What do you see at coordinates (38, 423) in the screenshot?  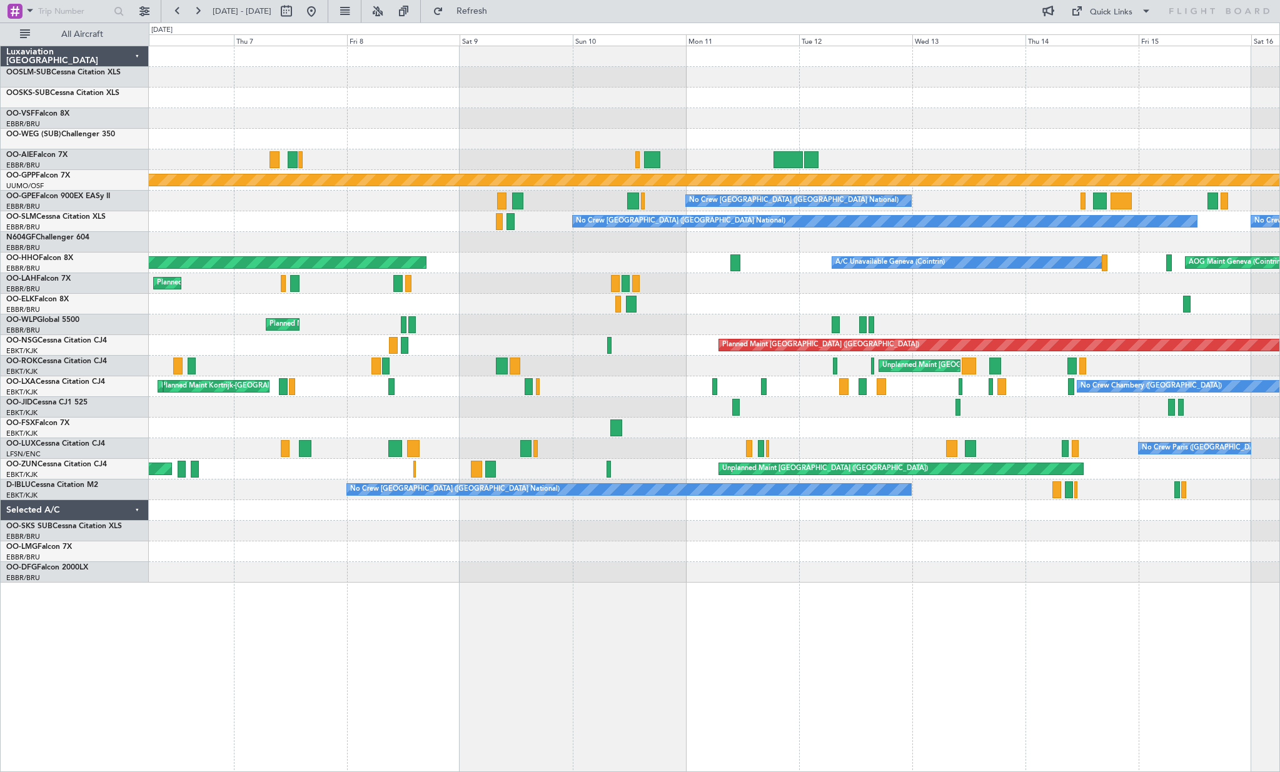 I see `a: OO-FSXFalcon 7X` at bounding box center [38, 423].